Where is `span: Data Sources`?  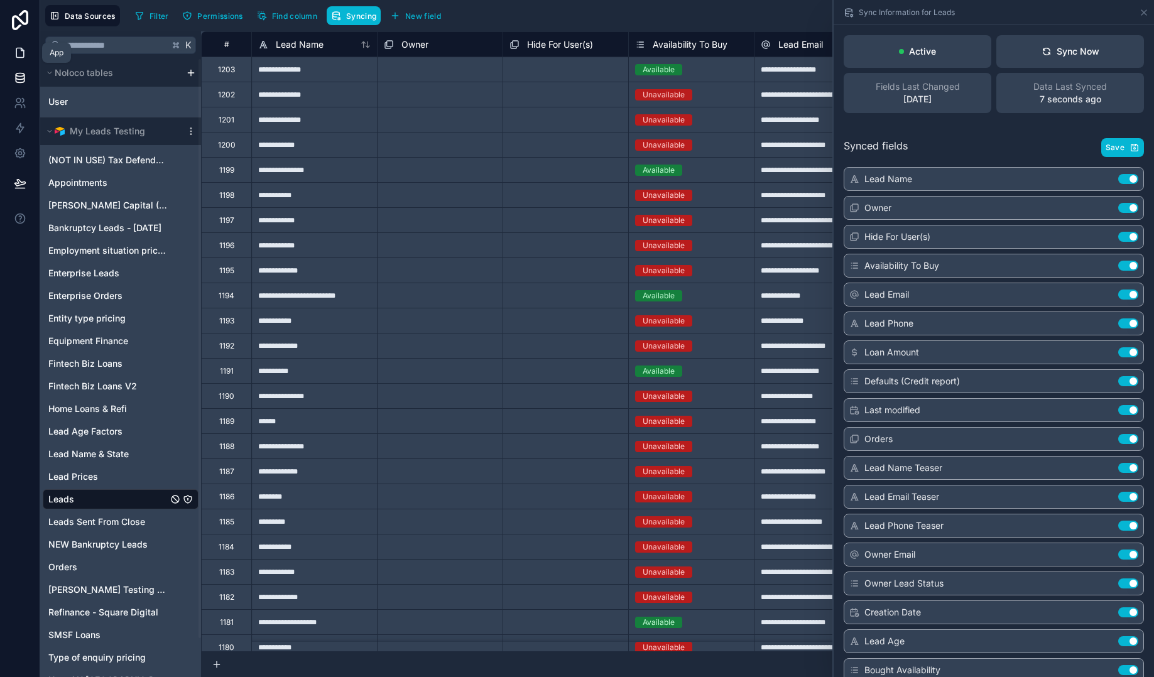
span: Data Sources is located at coordinates (90, 16).